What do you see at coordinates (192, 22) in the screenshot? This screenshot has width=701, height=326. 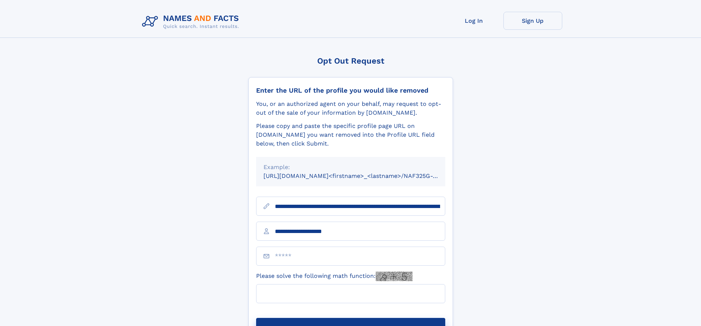 I see `img: Logo Names and Facts` at bounding box center [192, 22].